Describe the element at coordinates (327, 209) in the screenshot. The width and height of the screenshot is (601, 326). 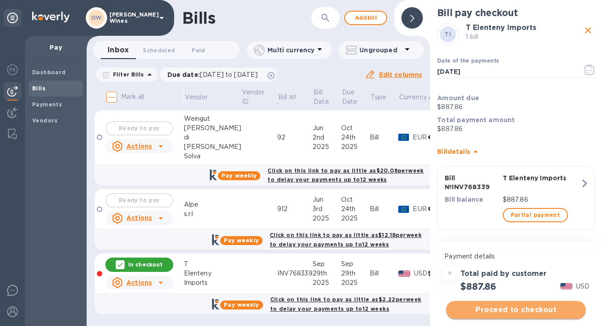
I see `div: 3rd` at that location.